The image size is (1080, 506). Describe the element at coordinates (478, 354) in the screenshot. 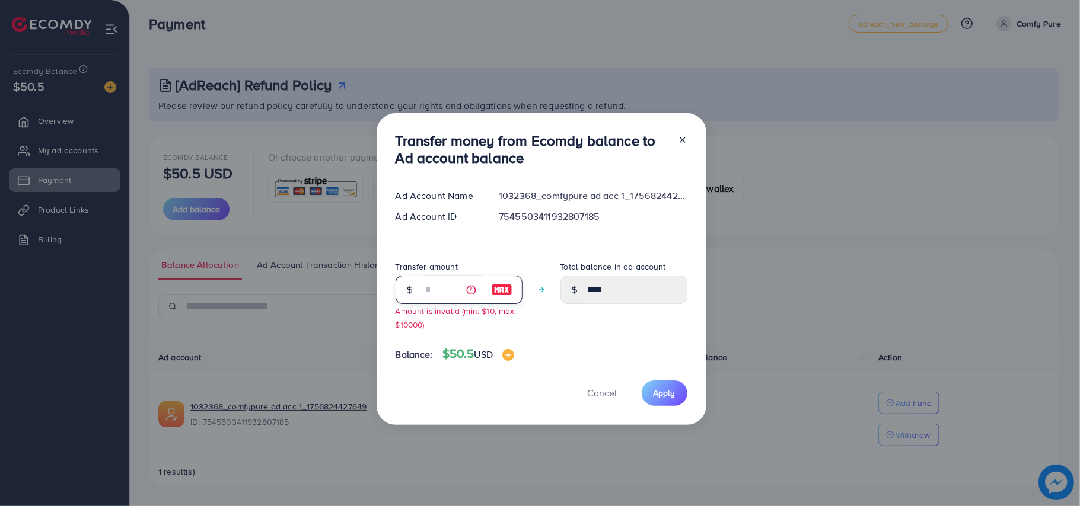

I see `h4: $50.5` at that location.